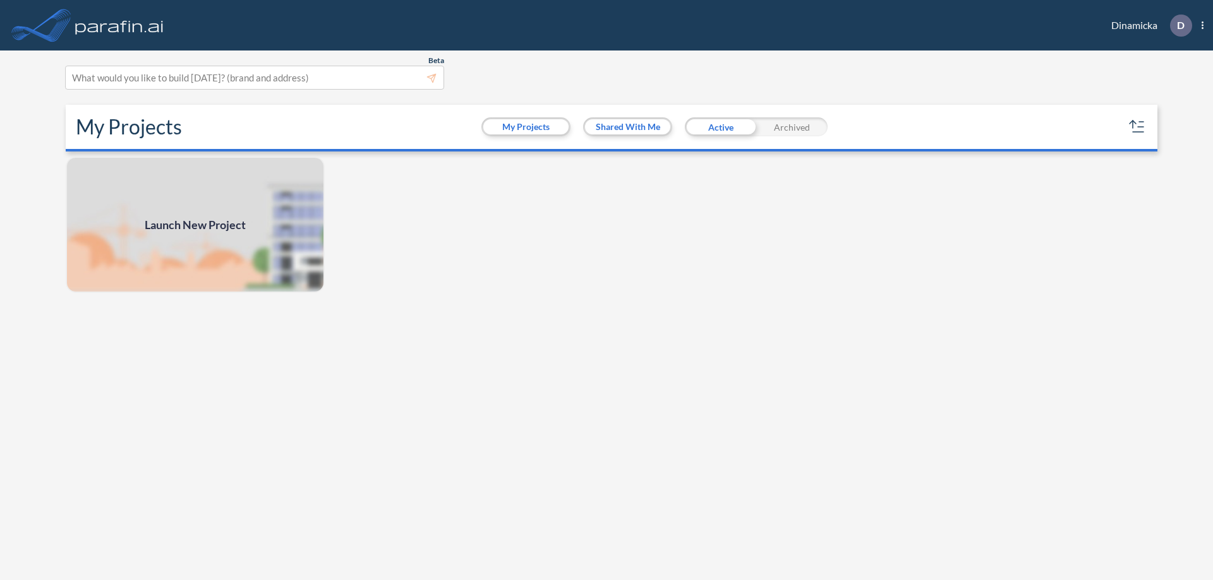  I want to click on h2: My Projects, so click(129, 127).